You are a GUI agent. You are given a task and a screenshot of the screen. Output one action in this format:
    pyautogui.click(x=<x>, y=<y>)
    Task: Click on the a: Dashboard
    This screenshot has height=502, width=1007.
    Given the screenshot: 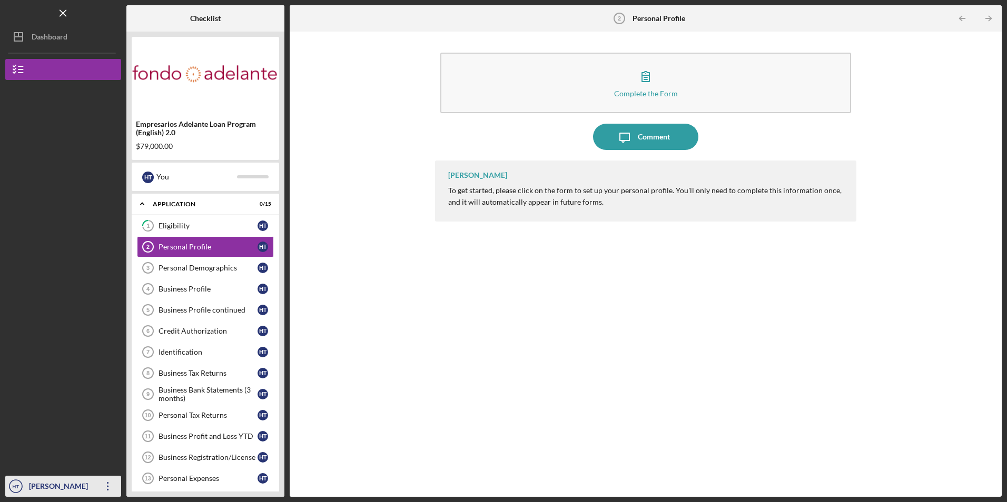 What is the action you would take?
    pyautogui.click(x=63, y=37)
    